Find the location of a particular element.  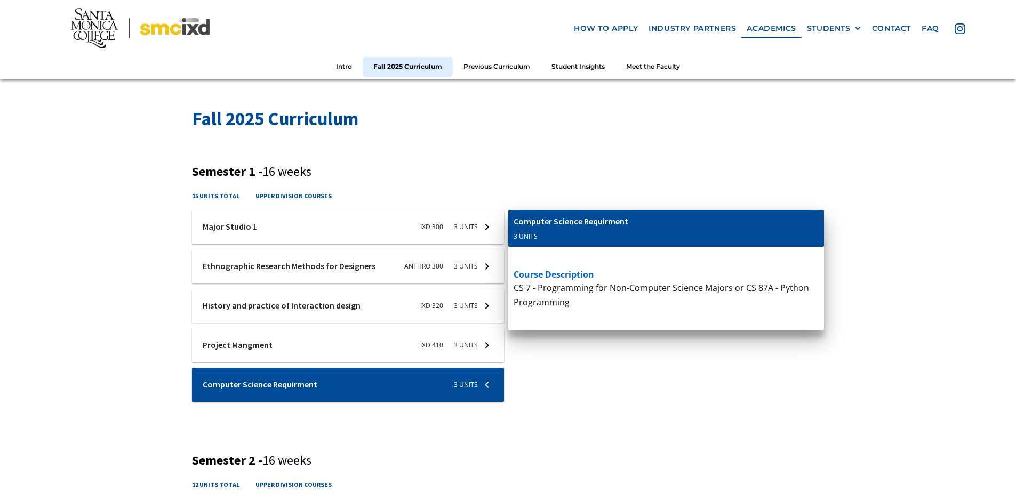

p: CS 7 - Programming for Non-Computer Science Majors or CS 87A - Python Programming is located at coordinates (666, 295).